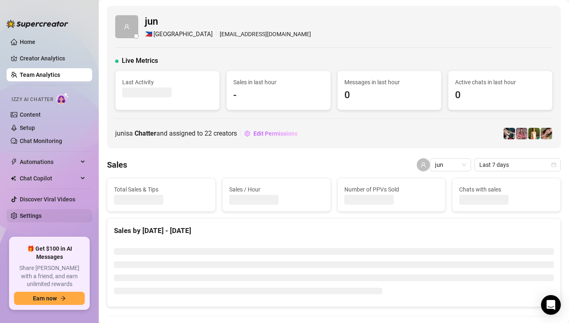 The image size is (569, 323). Describe the element at coordinates (389, 82) in the screenshot. I see `span: Messages in last hour` at that location.